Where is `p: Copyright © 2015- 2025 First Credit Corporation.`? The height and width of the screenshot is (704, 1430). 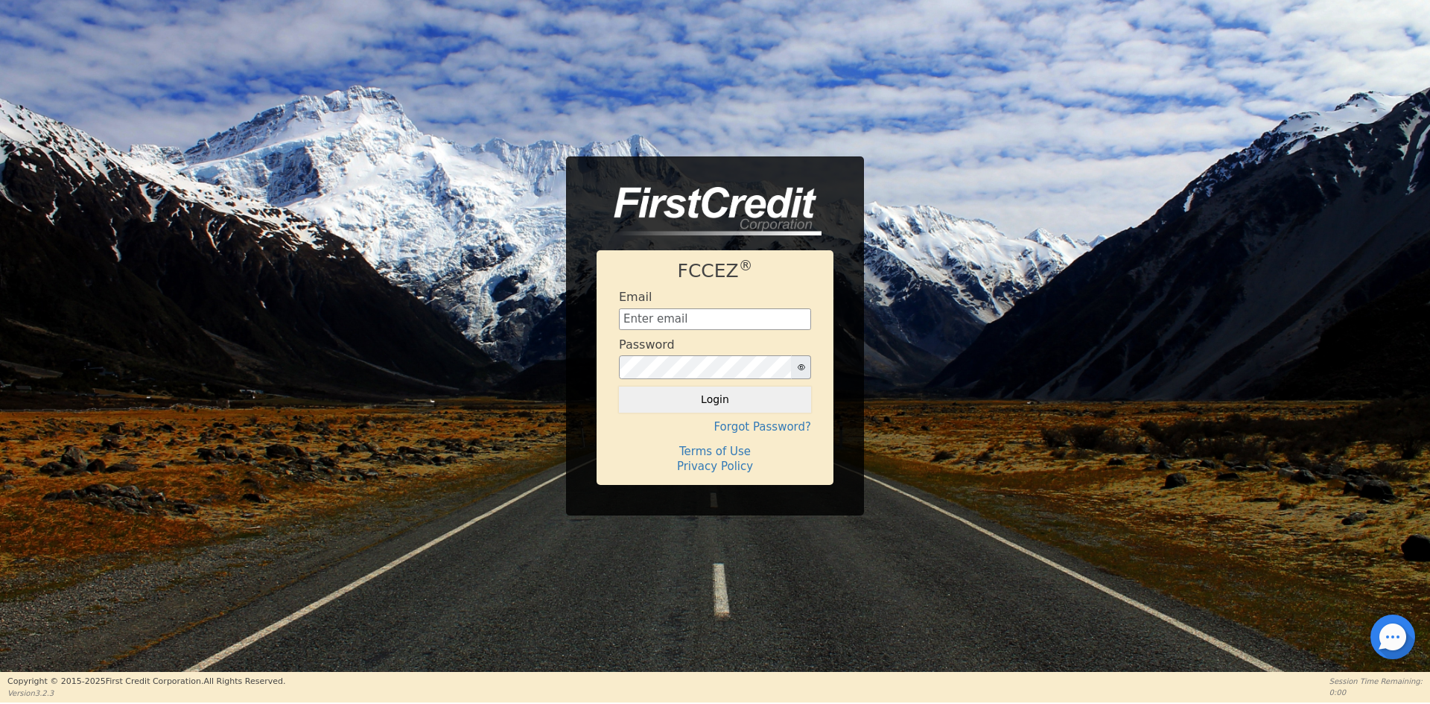
p: Copyright © 2015- 2025 First Credit Corporation. is located at coordinates (146, 682).